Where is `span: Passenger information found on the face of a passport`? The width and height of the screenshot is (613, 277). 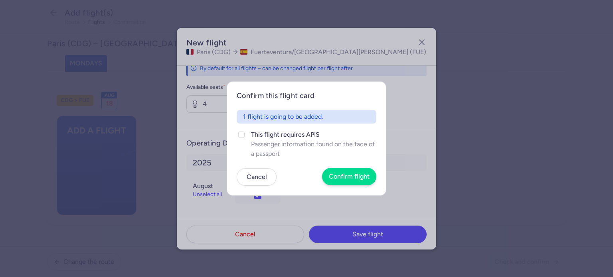 span: Passenger information found on the face of a passport is located at coordinates (313, 149).